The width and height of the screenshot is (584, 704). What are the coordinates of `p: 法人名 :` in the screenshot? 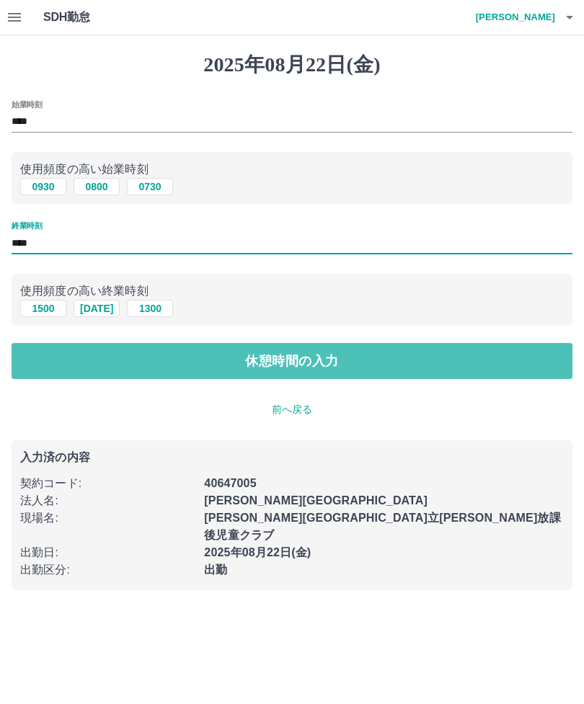 It's located at (107, 501).